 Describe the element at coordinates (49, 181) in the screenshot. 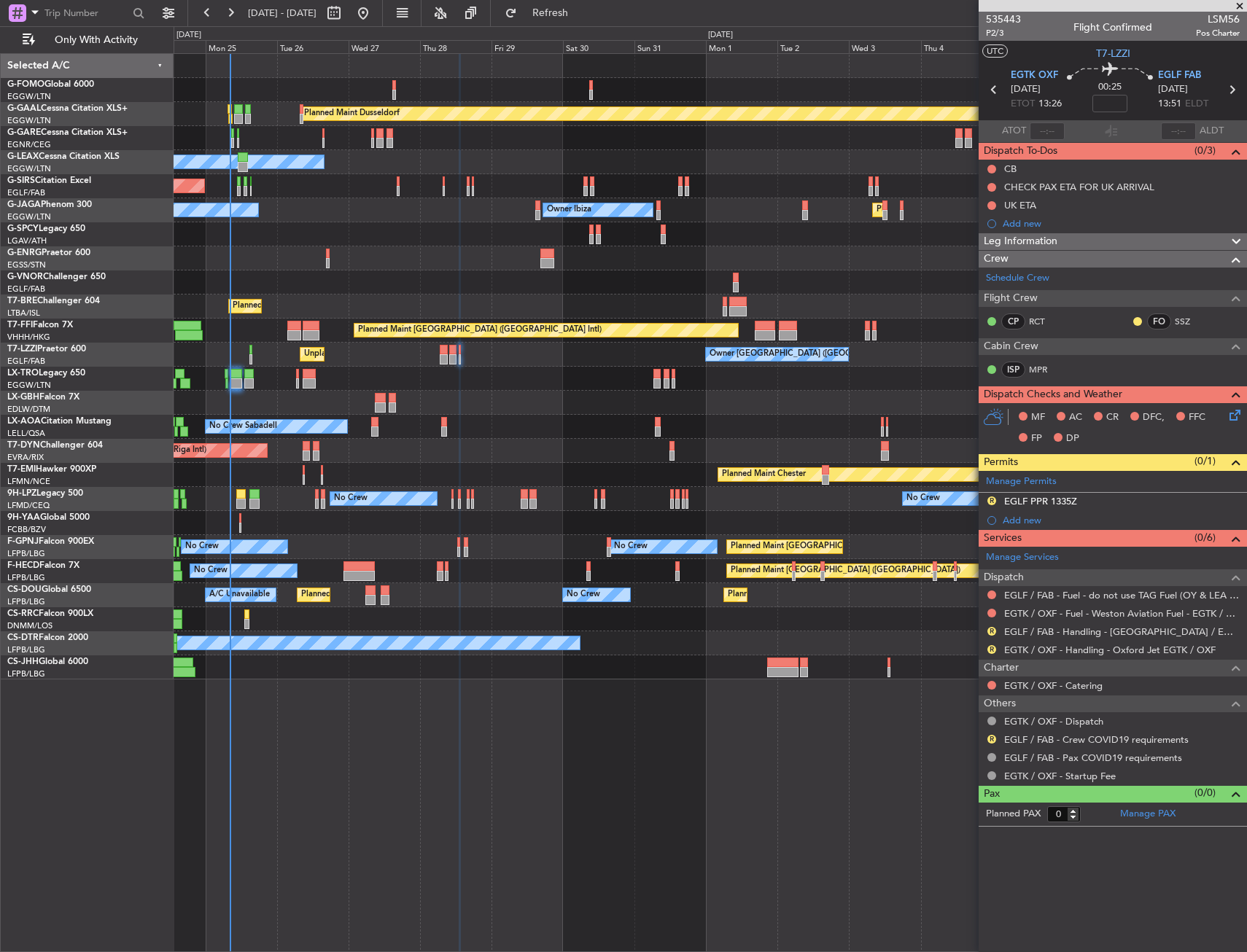

I see `a: G-SIRSCitation Excel` at that location.